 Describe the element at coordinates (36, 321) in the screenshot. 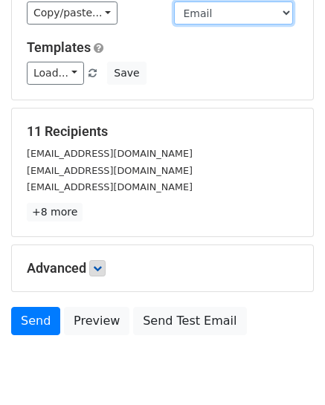

I see `a: Send` at that location.